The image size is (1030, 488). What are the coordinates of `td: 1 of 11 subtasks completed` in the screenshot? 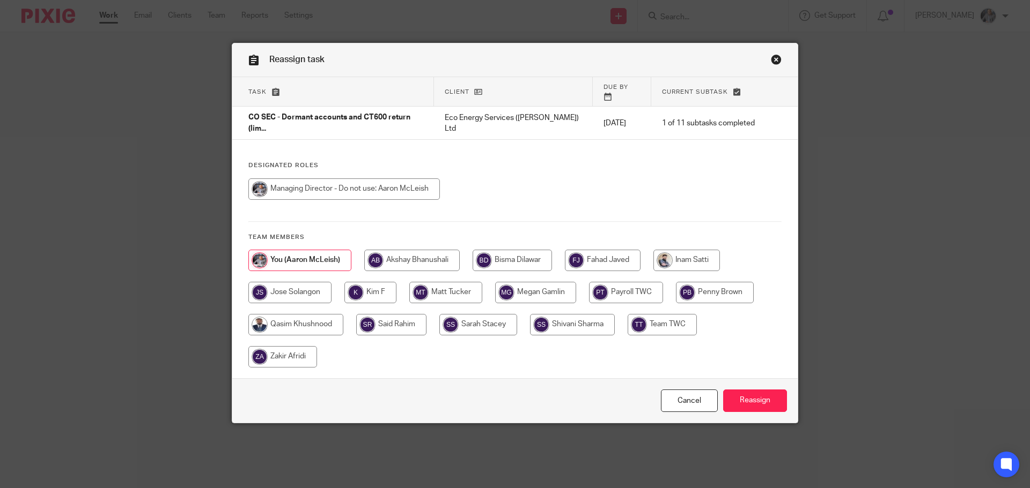 It's located at (708, 123).